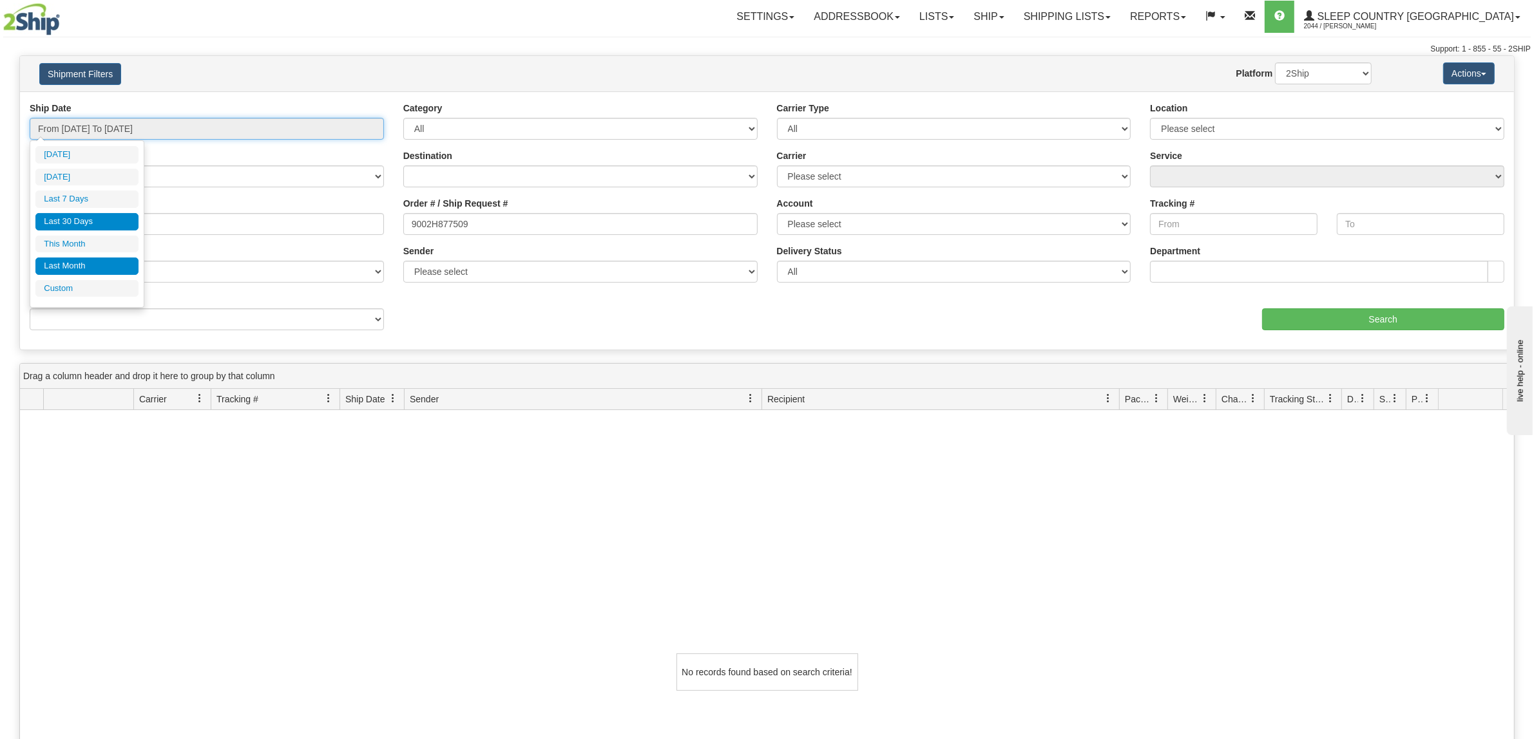 This screenshot has height=739, width=1534. Describe the element at coordinates (1297, 399) in the screenshot. I see `span: Tracking Status` at that location.